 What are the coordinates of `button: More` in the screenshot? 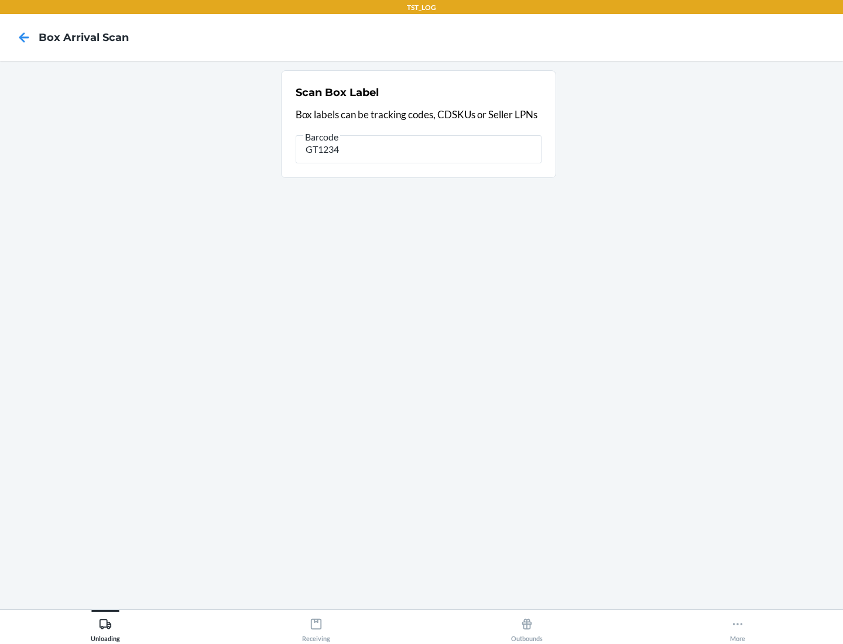 It's located at (738, 626).